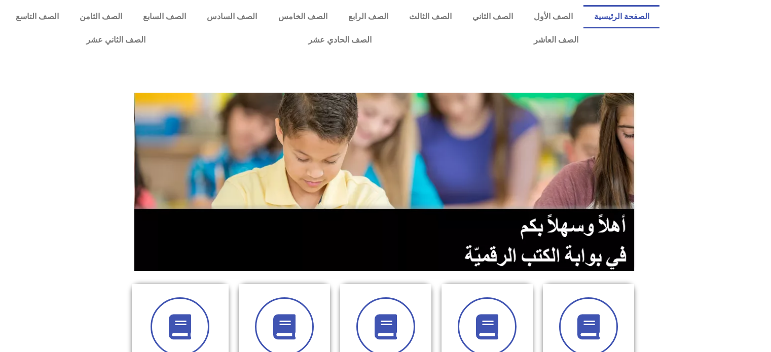  Describe the element at coordinates (493, 17) in the screenshot. I see `a: الصف الثاني` at that location.